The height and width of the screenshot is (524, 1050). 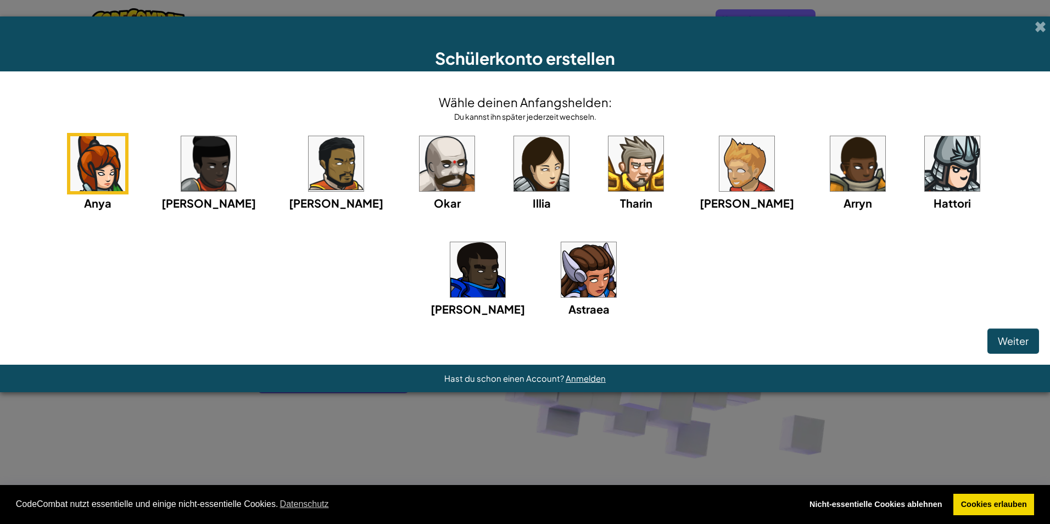 What do you see at coordinates (1013, 340) in the screenshot?
I see `span: Weiter` at bounding box center [1013, 340].